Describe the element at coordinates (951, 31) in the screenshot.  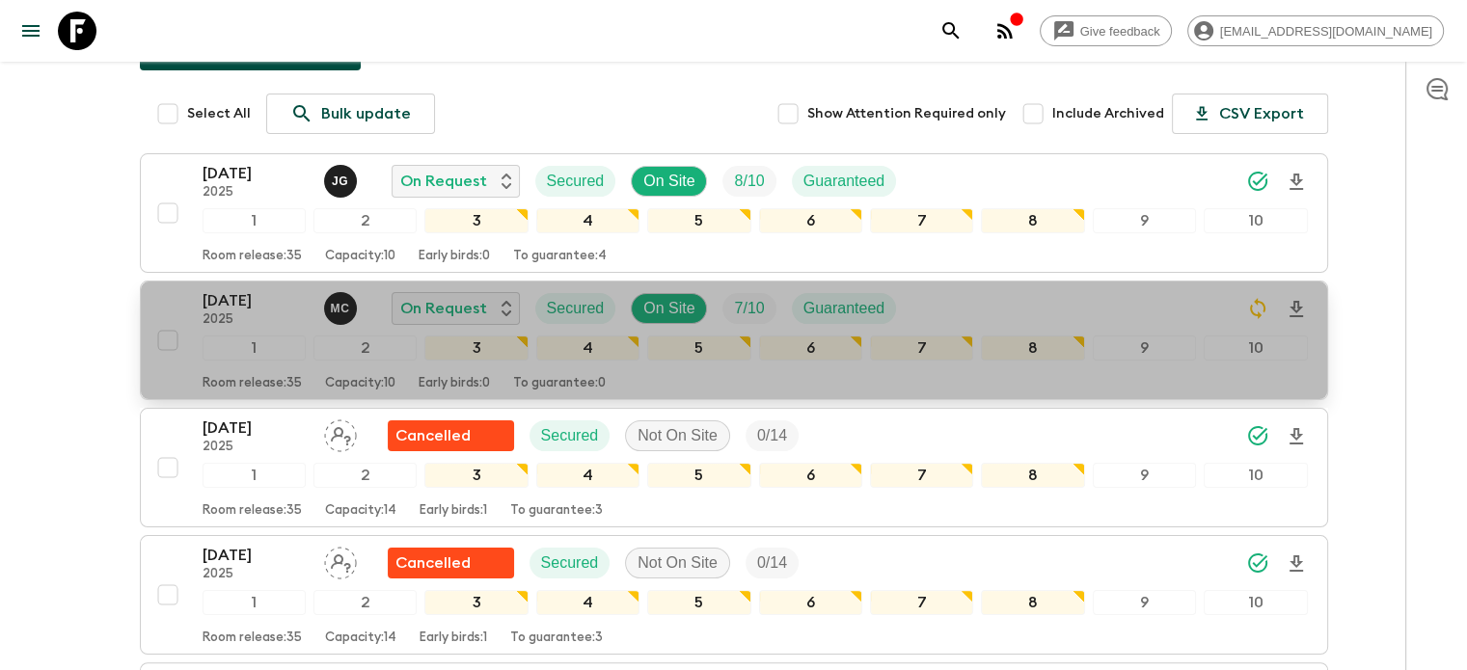
I see `button: search adventures` at that location.